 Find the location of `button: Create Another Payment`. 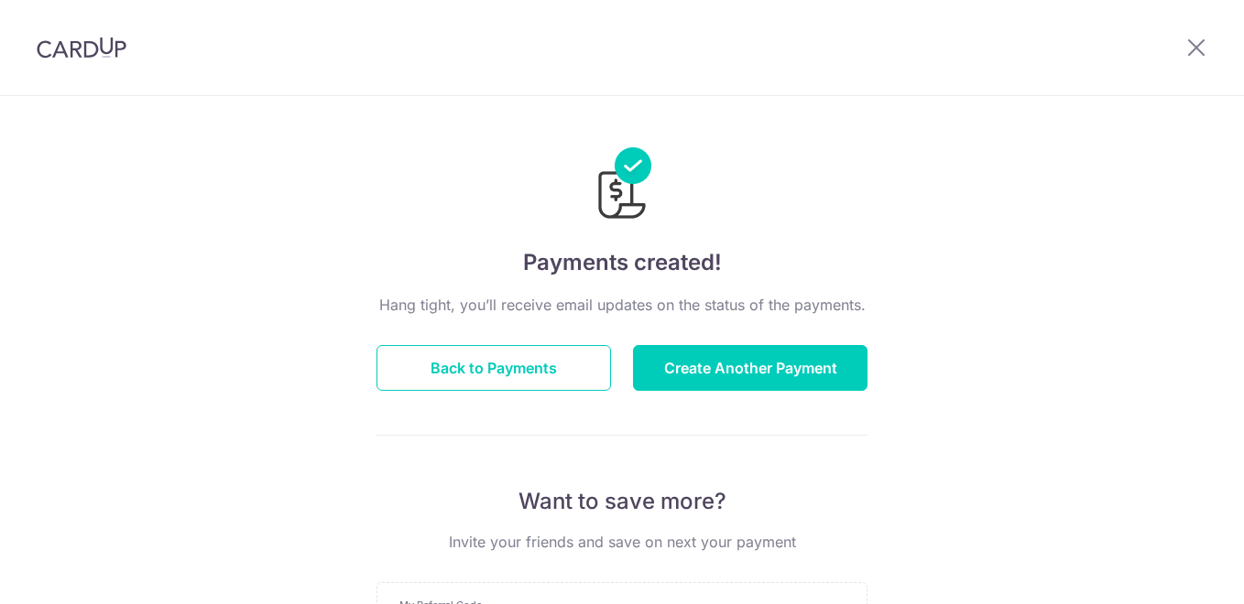

button: Create Another Payment is located at coordinates (750, 368).